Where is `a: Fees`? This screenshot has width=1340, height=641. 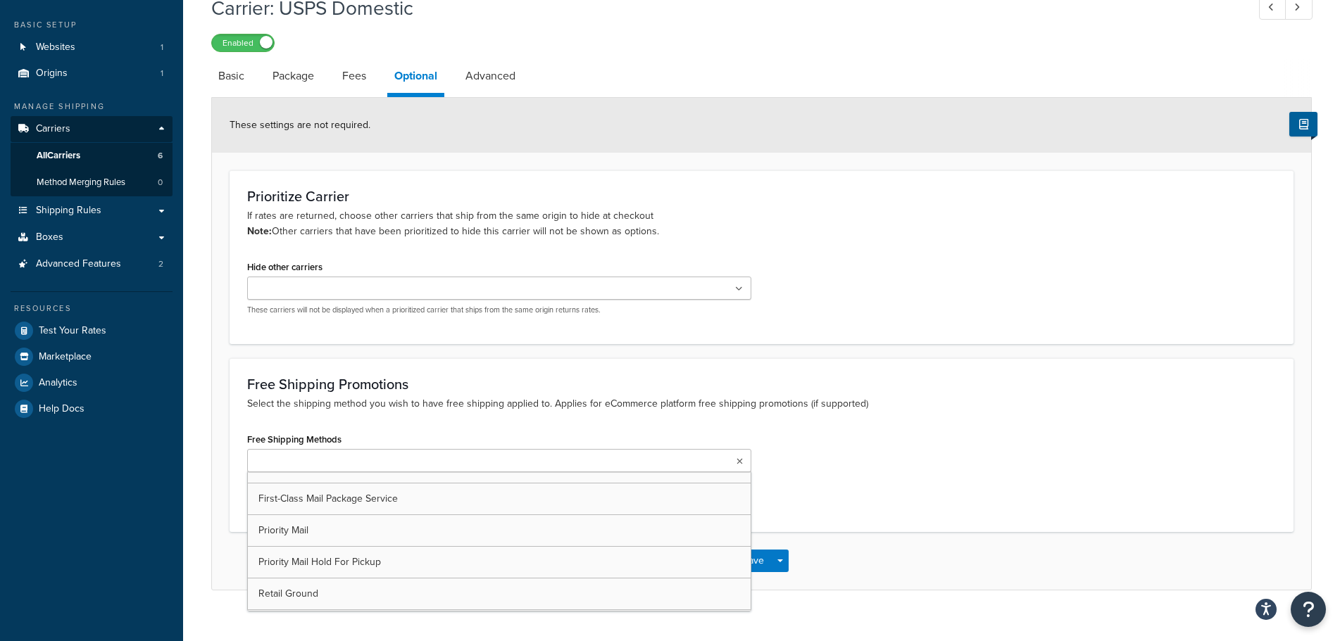
a: Fees is located at coordinates (354, 76).